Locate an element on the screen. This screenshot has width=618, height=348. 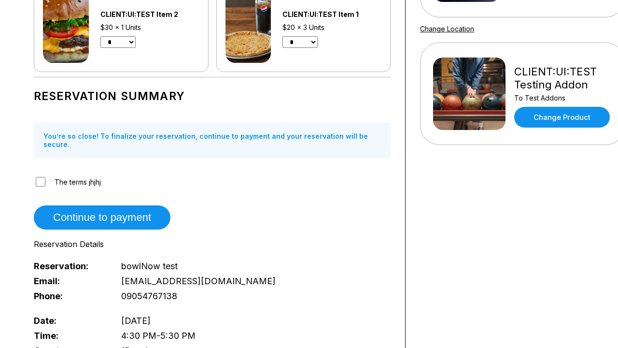
div: $20 x 3 Units is located at coordinates (332, 27).